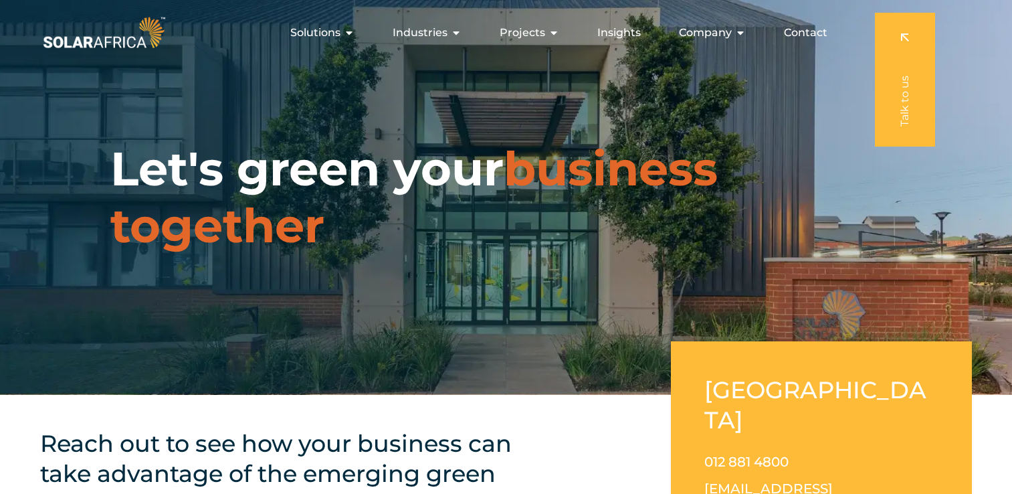  I want to click on span: Insights, so click(619, 33).